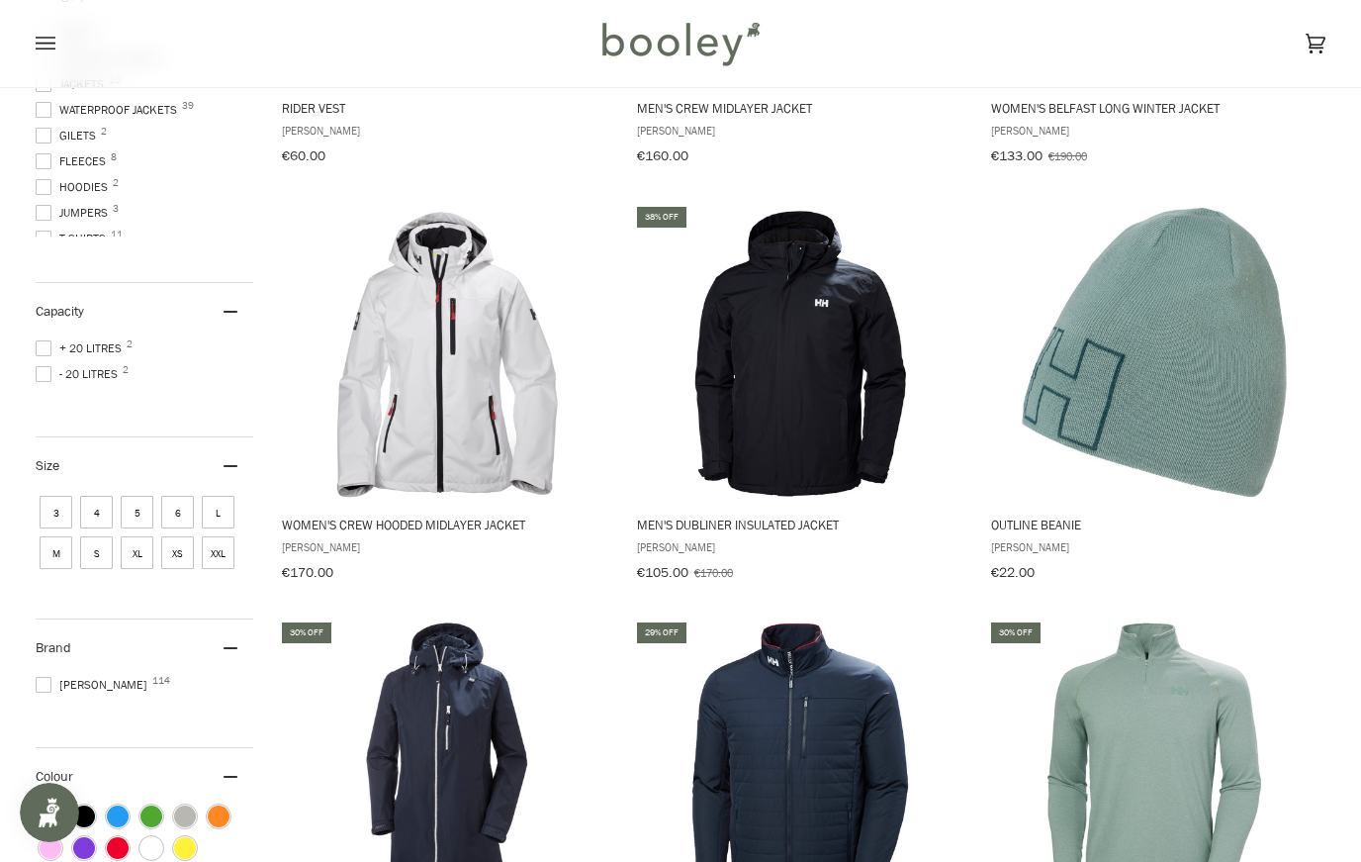 The width and height of the screenshot is (1361, 862). What do you see at coordinates (68, 136) in the screenshot?
I see `span: Gilets` at bounding box center [68, 136].